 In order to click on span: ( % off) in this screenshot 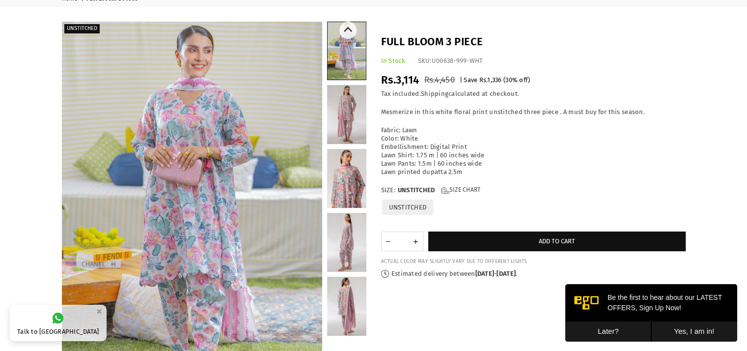, I will do `click(516, 80)`.